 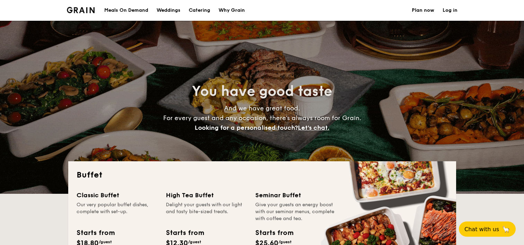 What do you see at coordinates (262, 175) in the screenshot?
I see `h2: Buffet` at bounding box center [262, 175].